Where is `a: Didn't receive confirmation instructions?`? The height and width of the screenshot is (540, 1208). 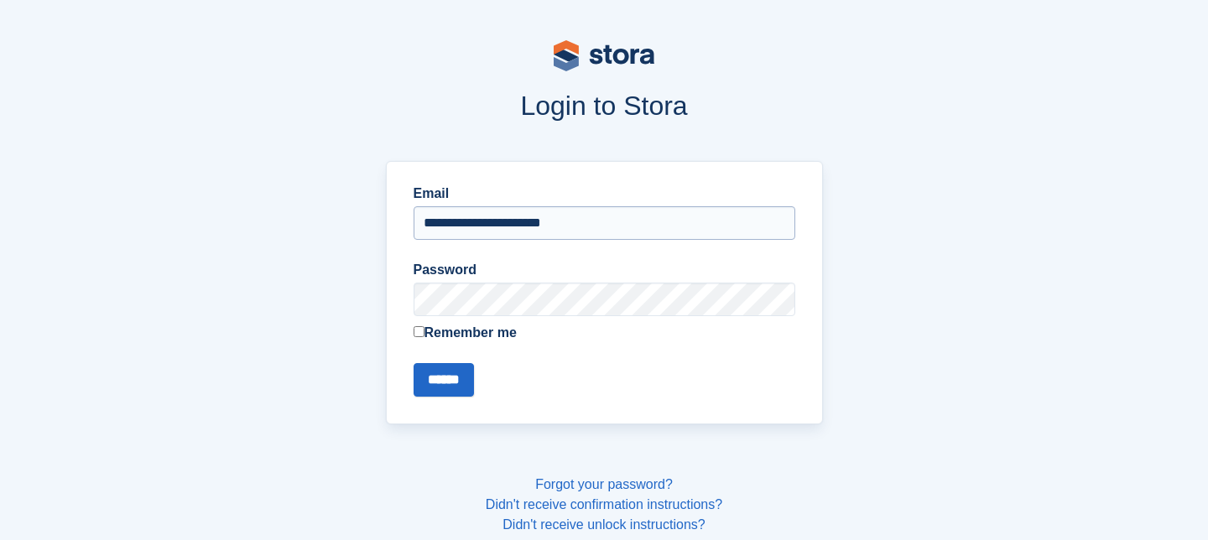 a: Didn't receive confirmation instructions? is located at coordinates (604, 504).